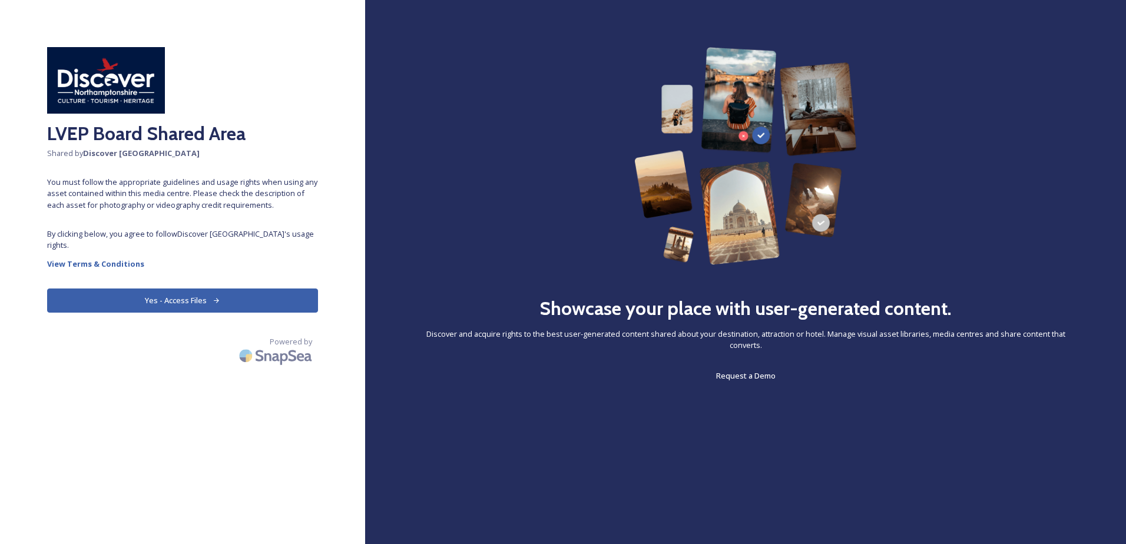  Describe the element at coordinates (95, 264) in the screenshot. I see `strong: View Terms & Conditions` at that location.